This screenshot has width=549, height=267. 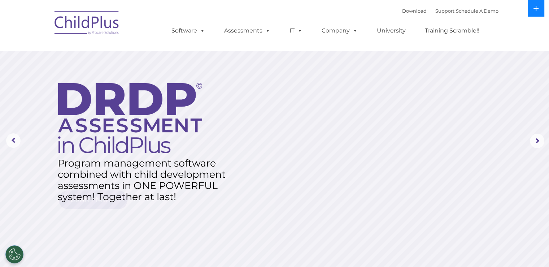 What do you see at coordinates (116, 80) in the screenshot?
I see `span: Phone number` at bounding box center [116, 80].